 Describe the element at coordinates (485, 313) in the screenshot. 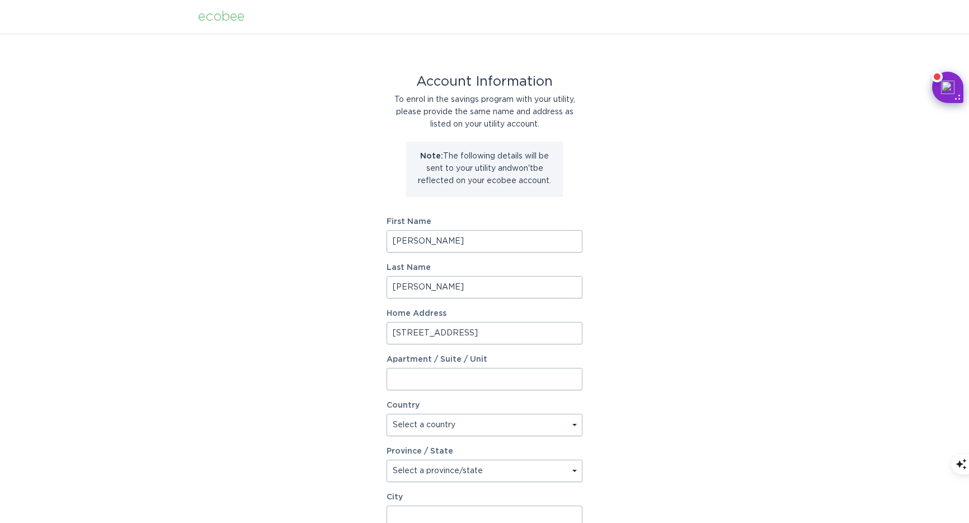

I see `label: Home Address` at that location.